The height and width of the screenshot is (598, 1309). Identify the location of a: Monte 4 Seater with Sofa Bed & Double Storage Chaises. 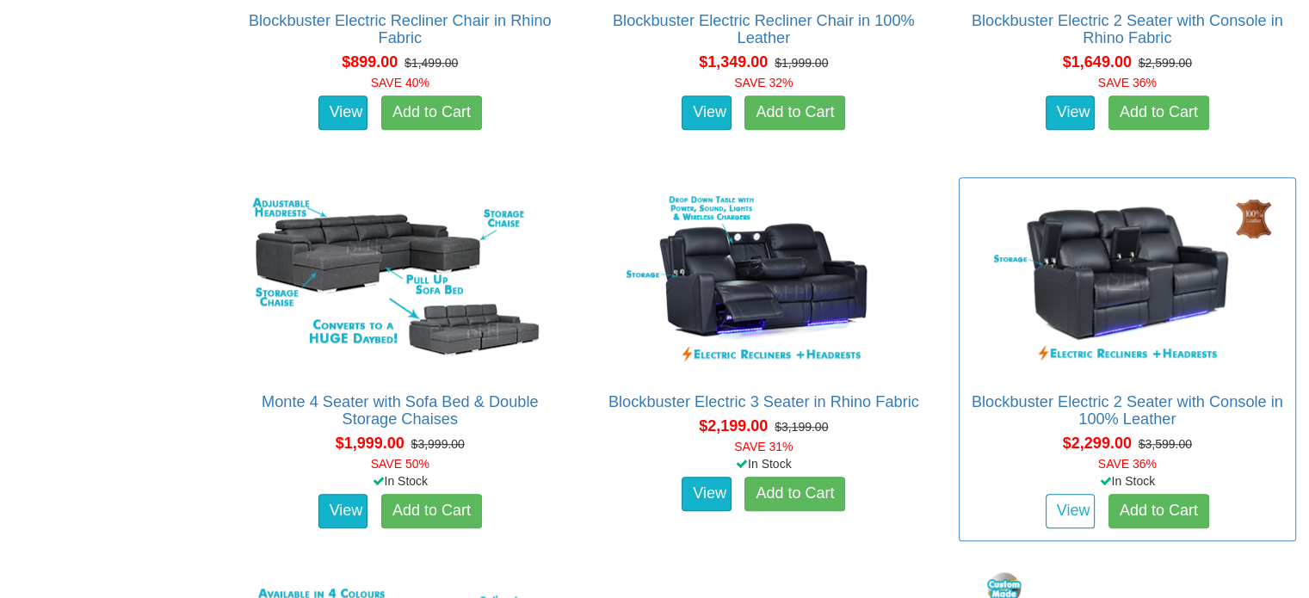
(400, 411).